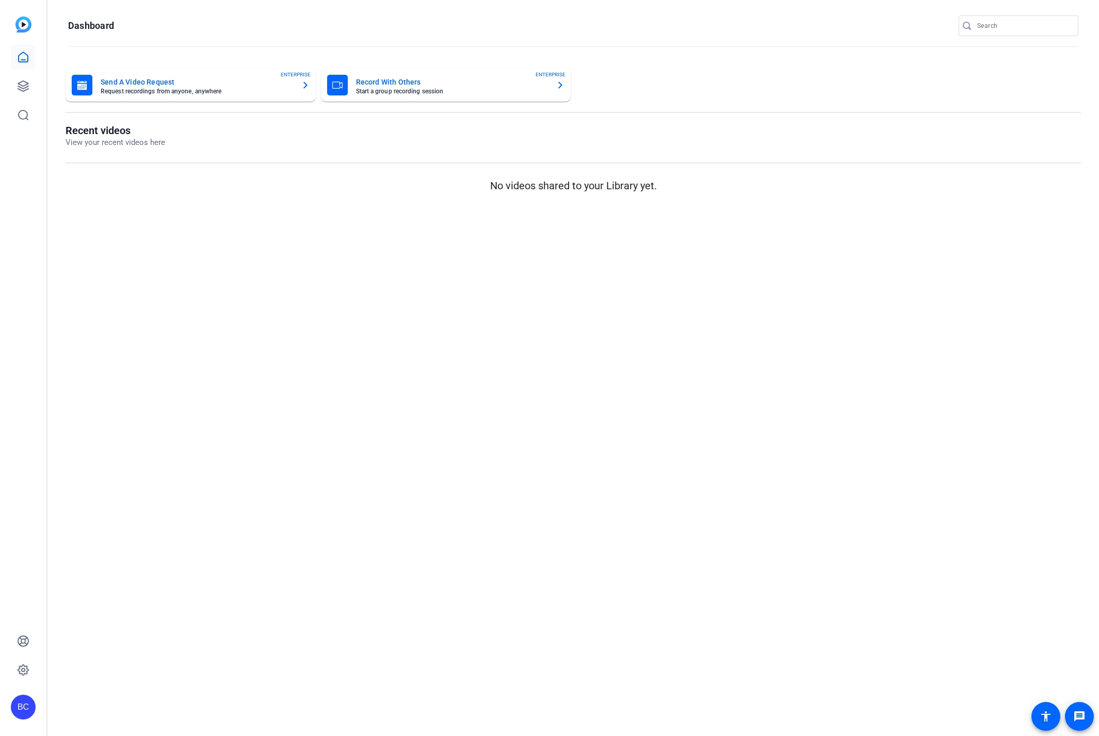  I want to click on p: No videos shared to your Library yet., so click(573, 186).